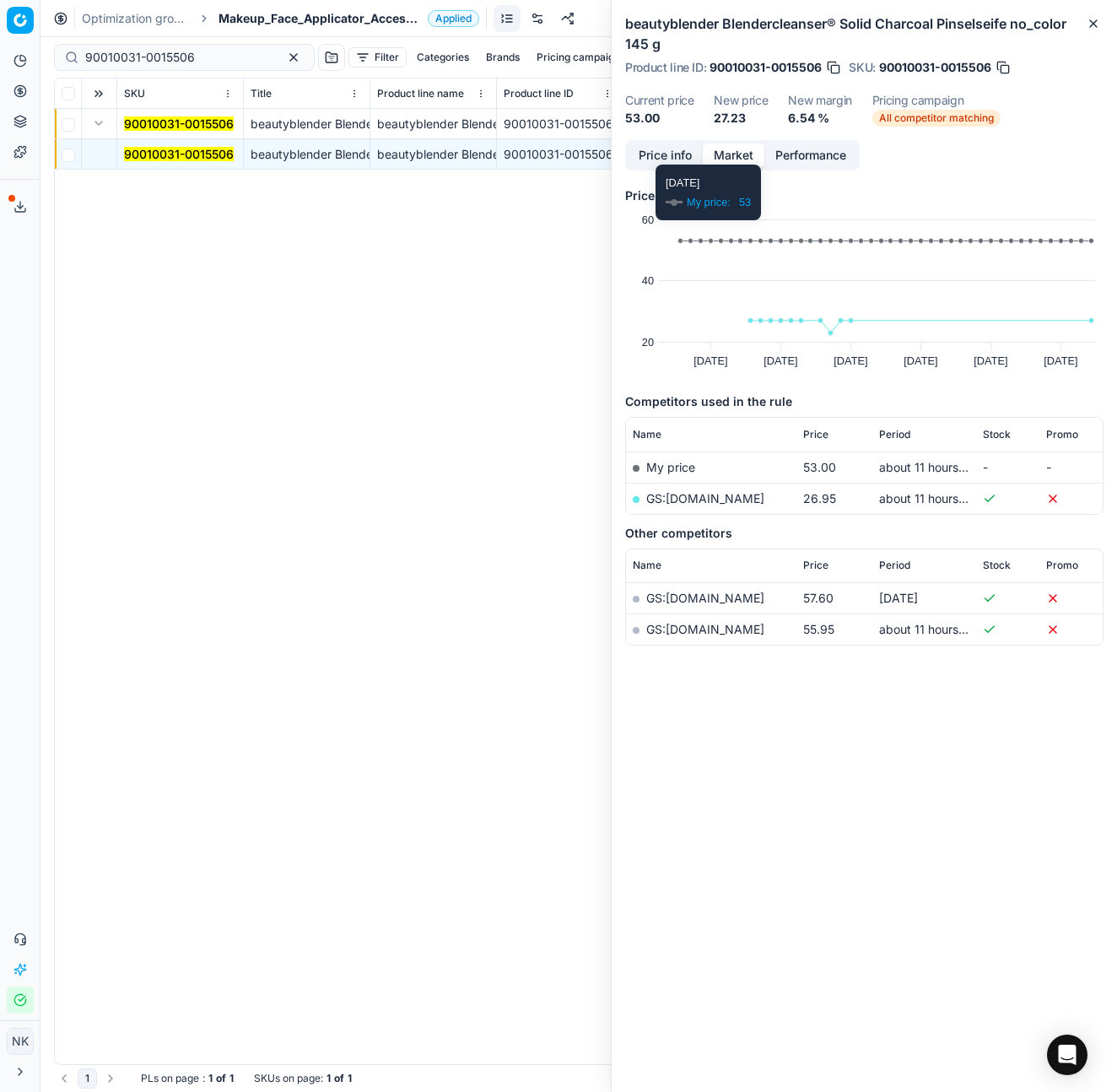  I want to click on span: All competitor matching, so click(937, 118).